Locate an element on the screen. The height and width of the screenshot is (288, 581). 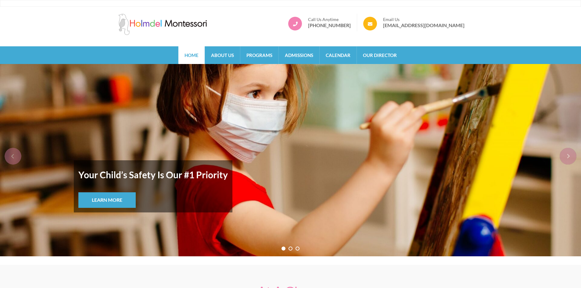
span: Email Us is located at coordinates (424, 20).